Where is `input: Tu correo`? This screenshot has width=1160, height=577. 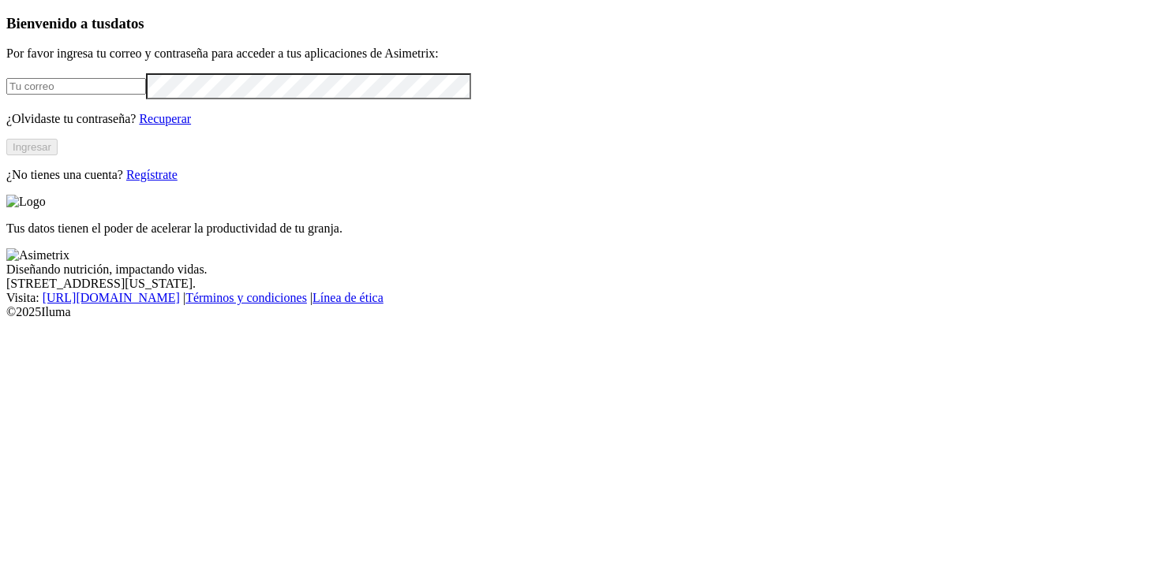
input: Tu correo is located at coordinates (76, 86).